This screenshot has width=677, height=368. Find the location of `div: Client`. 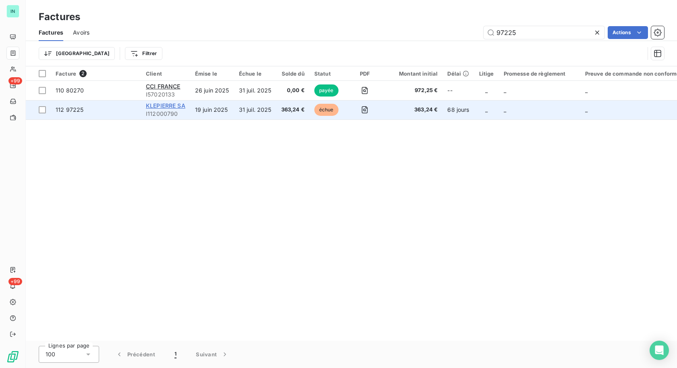

div: Client is located at coordinates (166, 74).